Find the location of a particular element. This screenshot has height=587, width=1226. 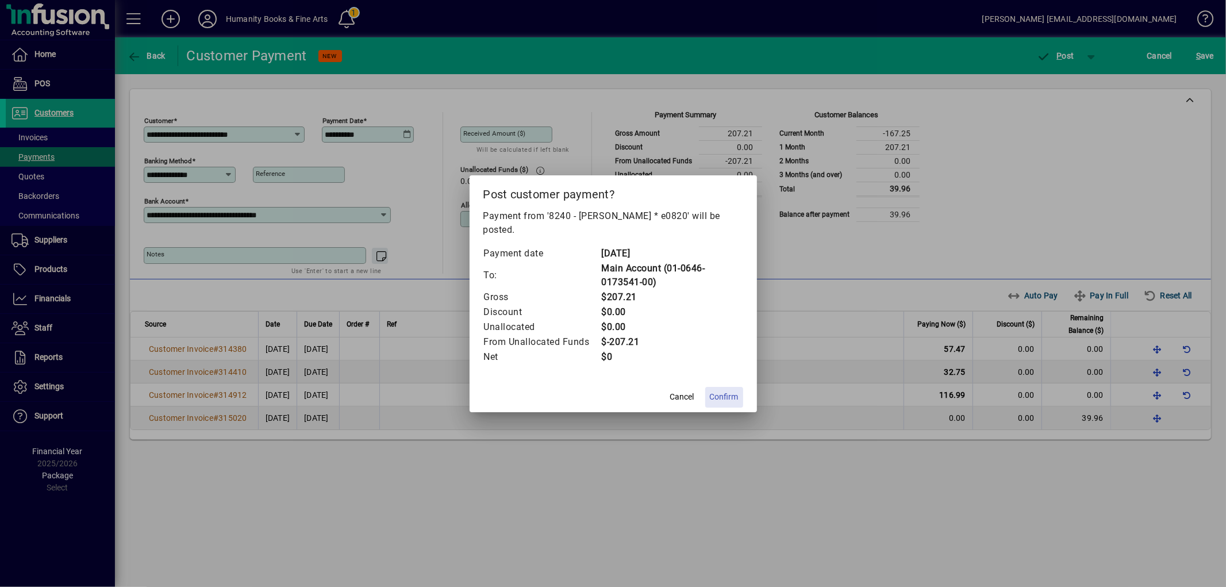

button: Cancel is located at coordinates (682, 397).